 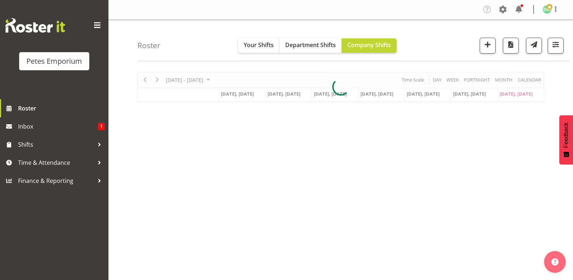 I want to click on img: david-mcauley697.jpg, so click(x=547, y=9).